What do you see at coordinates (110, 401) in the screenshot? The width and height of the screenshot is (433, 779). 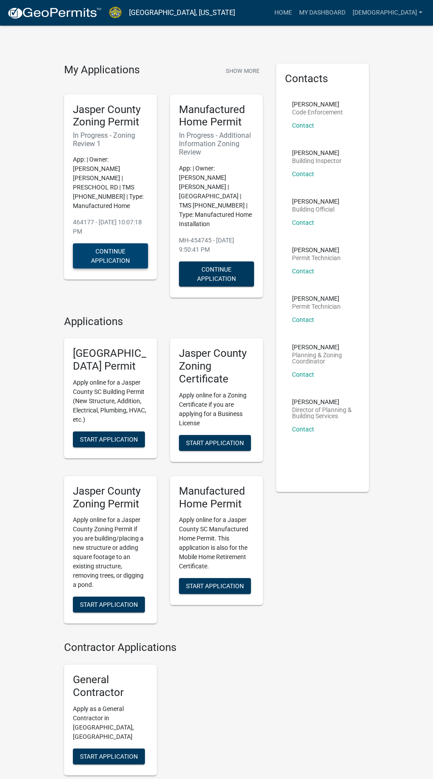 I see `p: Apply online for a Jasper County SC Building Permit (New Structure, Addition, Electrical, Plumbin...` at bounding box center [110, 401].